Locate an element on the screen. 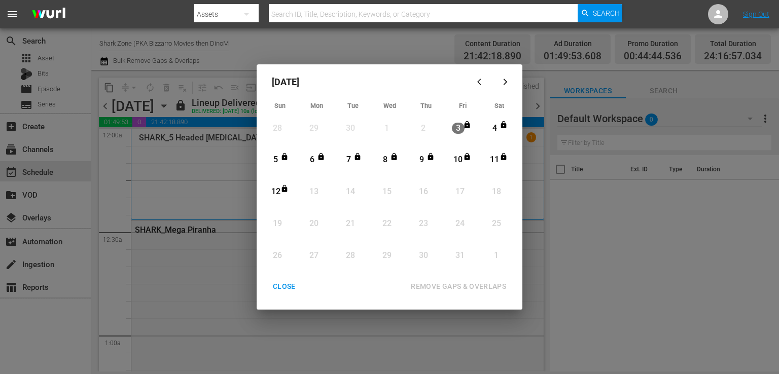  div: 2 is located at coordinates (423, 128).